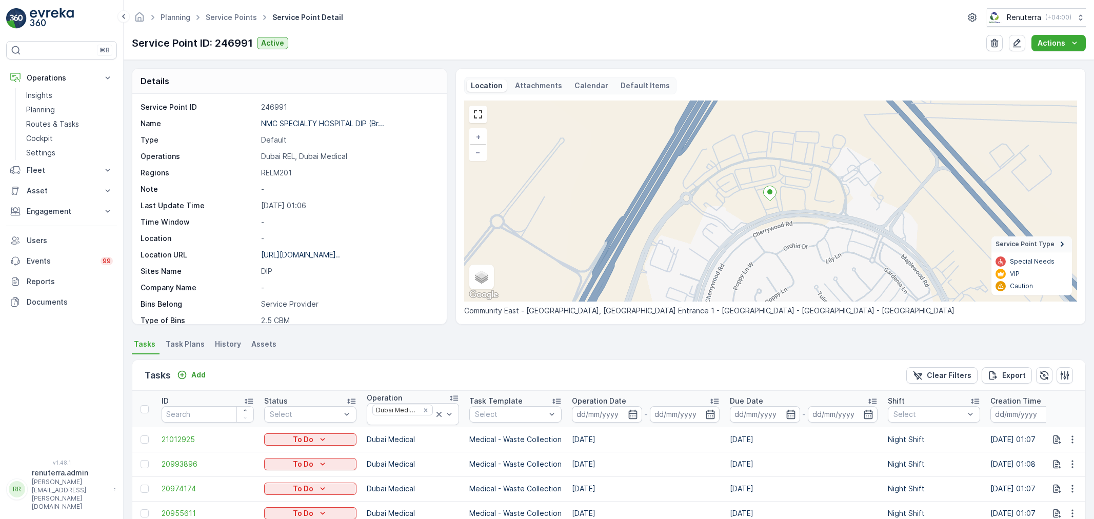 This screenshot has width=1094, height=519. Describe the element at coordinates (62, 78) in the screenshot. I see `button: Operations` at that location.